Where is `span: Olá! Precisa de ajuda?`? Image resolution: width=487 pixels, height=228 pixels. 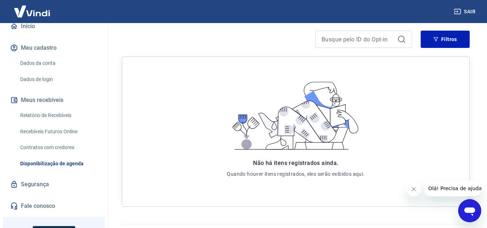 span: Olá! Precisa de ajuda? is located at coordinates (32, 8).